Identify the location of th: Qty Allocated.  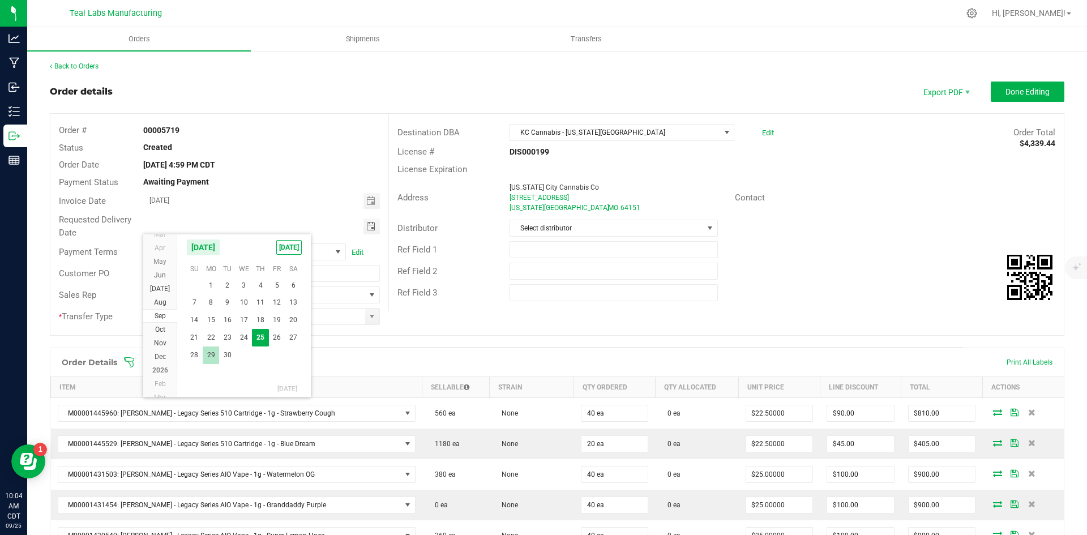
(696, 387).